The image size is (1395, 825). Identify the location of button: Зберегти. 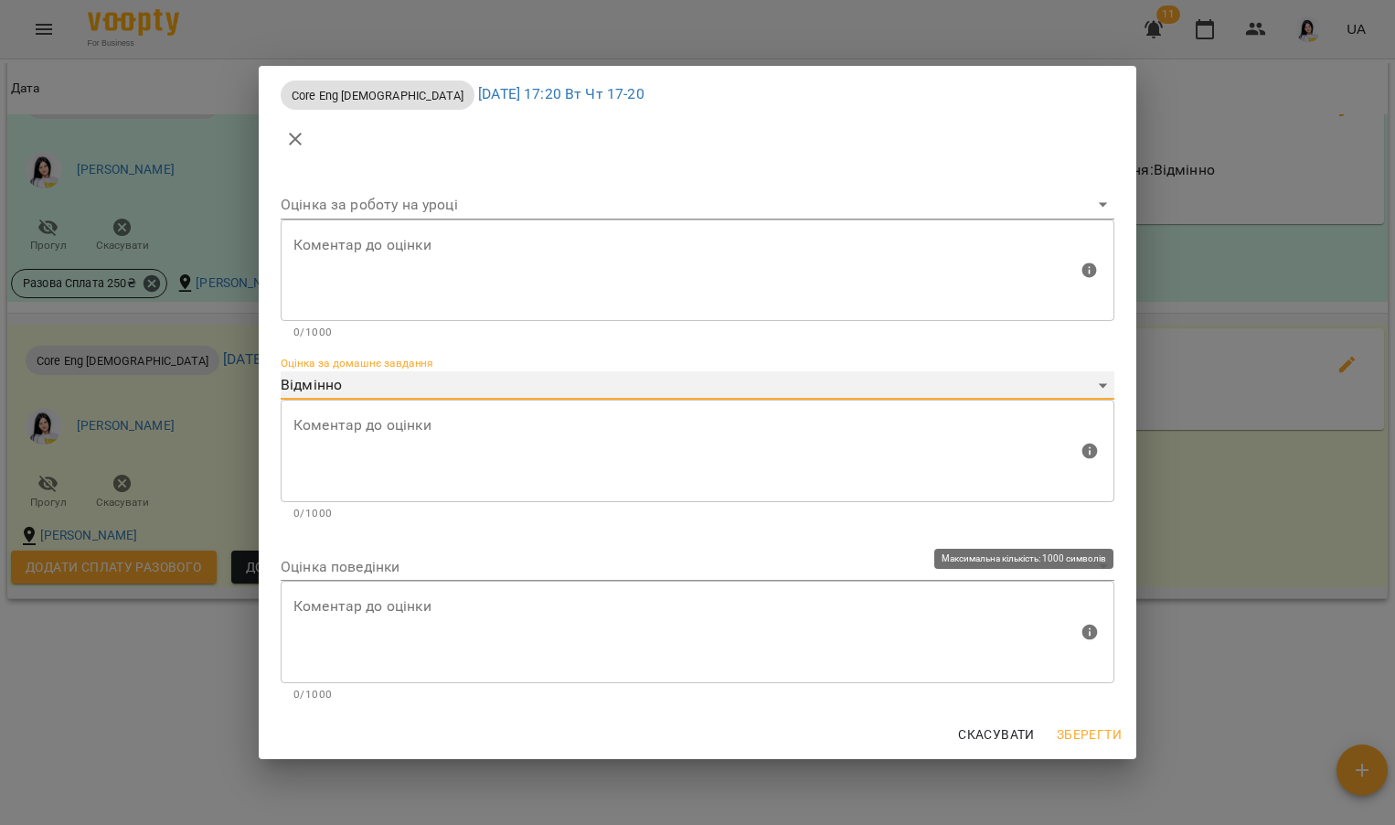
(1089, 734).